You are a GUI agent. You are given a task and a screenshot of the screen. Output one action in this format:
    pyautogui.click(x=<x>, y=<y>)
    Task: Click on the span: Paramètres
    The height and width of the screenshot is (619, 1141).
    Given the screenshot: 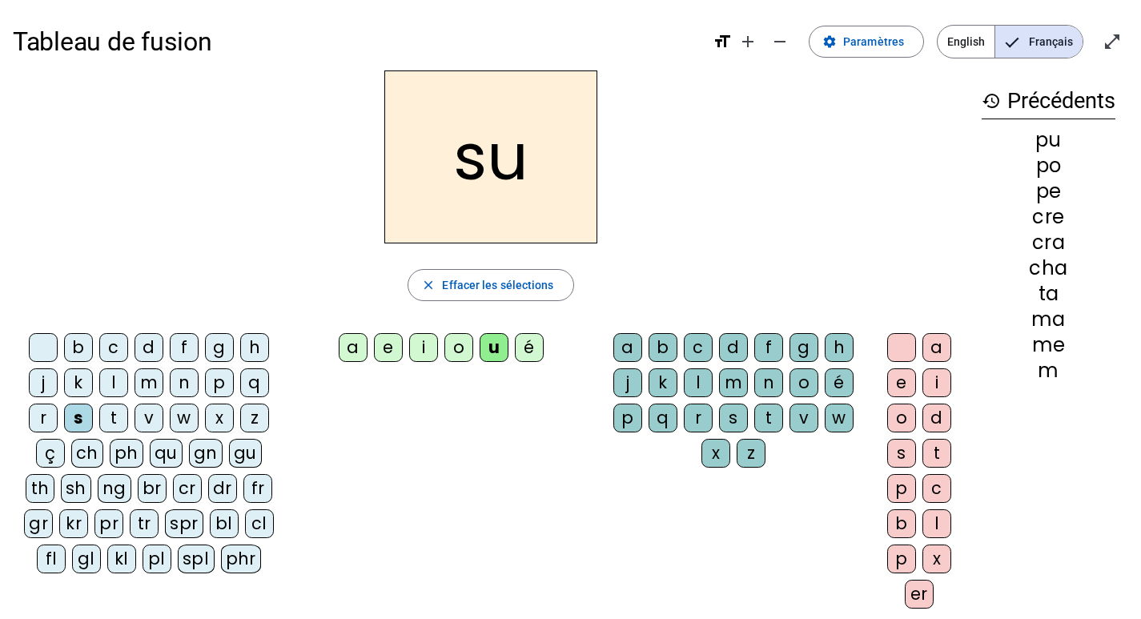 What is the action you would take?
    pyautogui.click(x=873, y=42)
    